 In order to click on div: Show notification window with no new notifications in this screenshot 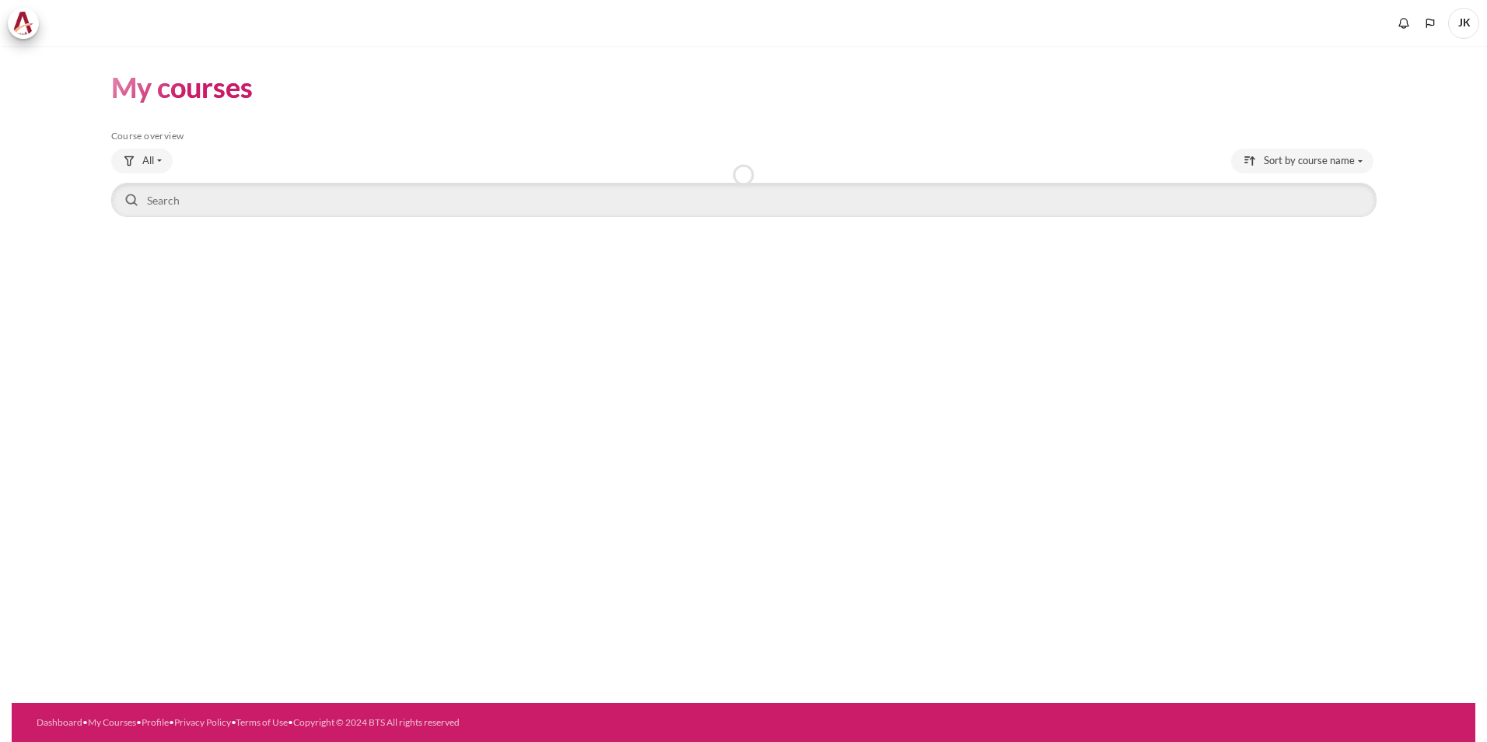, I will do `click(1404, 23)`.